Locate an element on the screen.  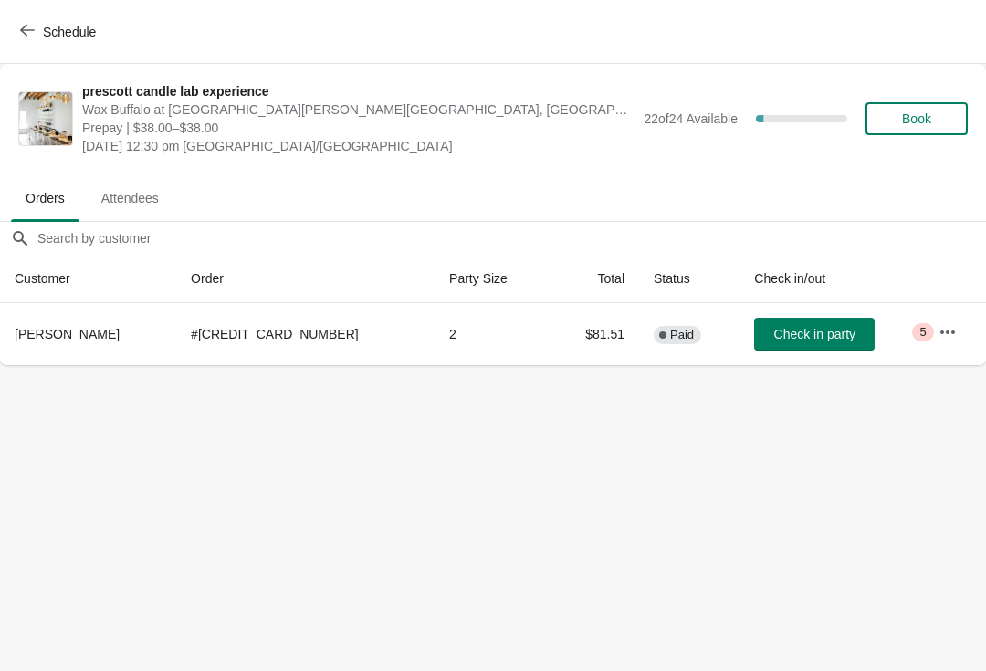
th: Check in/out is located at coordinates (831, 278).